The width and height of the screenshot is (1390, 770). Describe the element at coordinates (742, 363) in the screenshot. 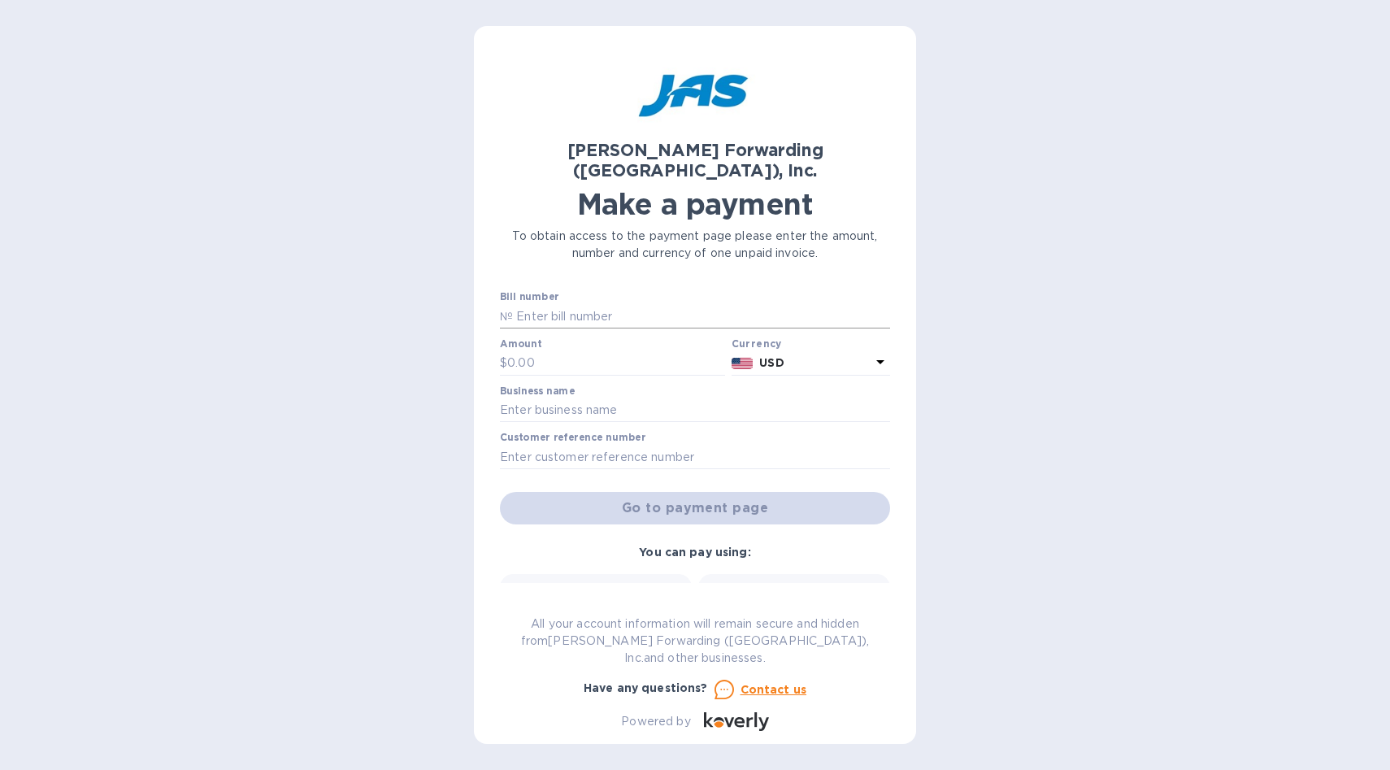

I see `img: USD` at that location.